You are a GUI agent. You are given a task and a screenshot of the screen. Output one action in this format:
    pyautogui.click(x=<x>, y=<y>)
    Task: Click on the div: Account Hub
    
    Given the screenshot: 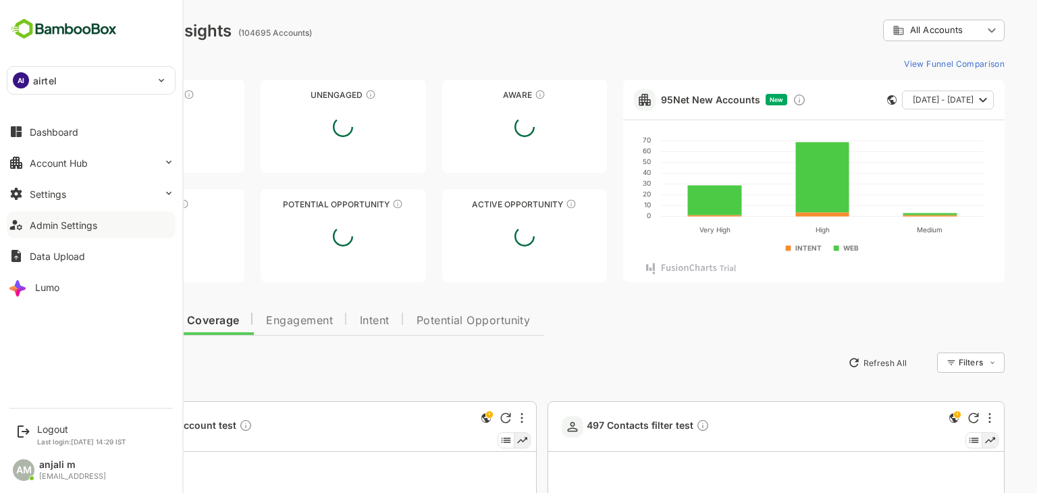 What is the action you would take?
    pyautogui.click(x=59, y=163)
    